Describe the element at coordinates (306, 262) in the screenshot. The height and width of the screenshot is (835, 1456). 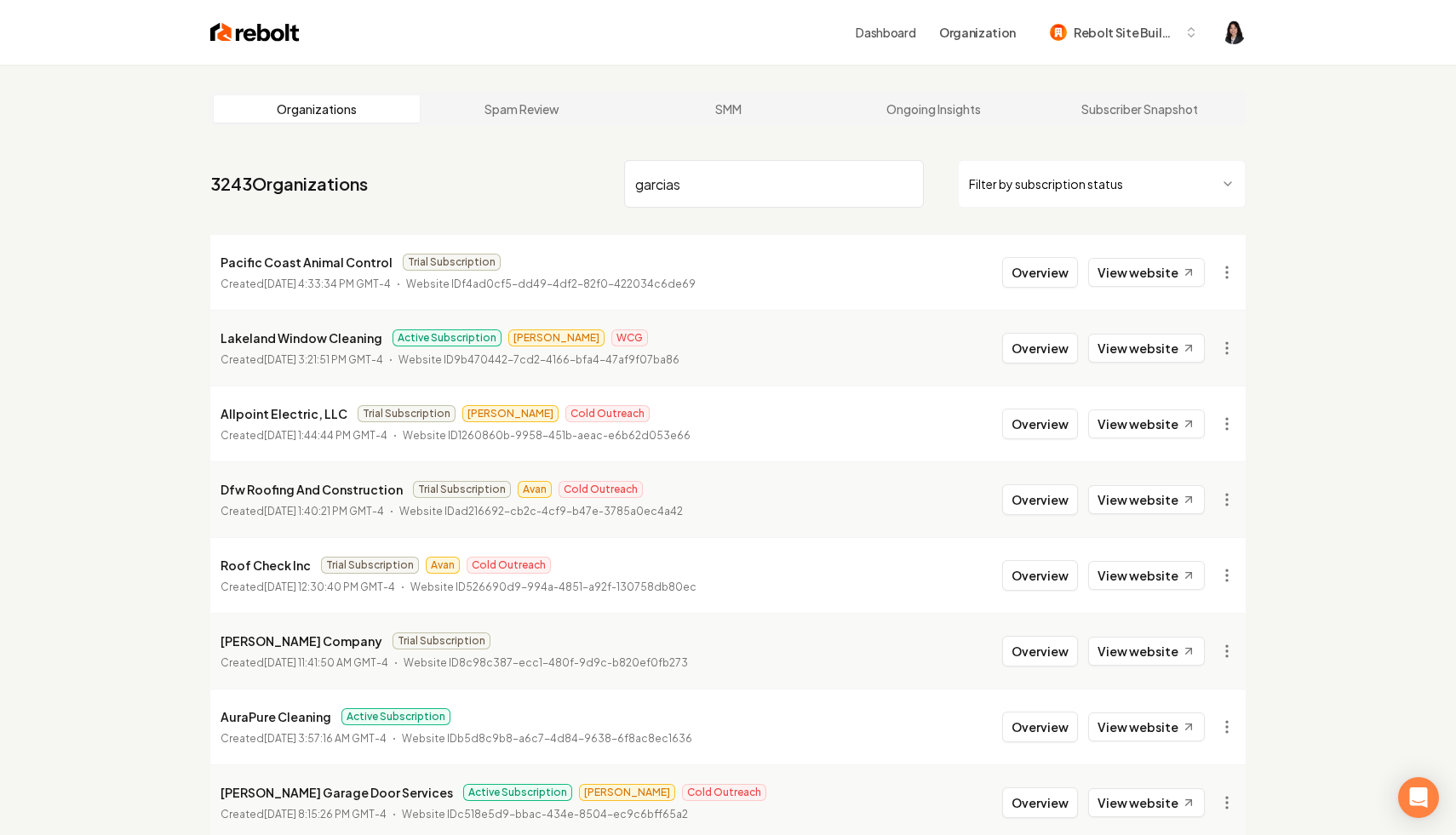
I see `p: Pacific Coast Animal Control` at that location.